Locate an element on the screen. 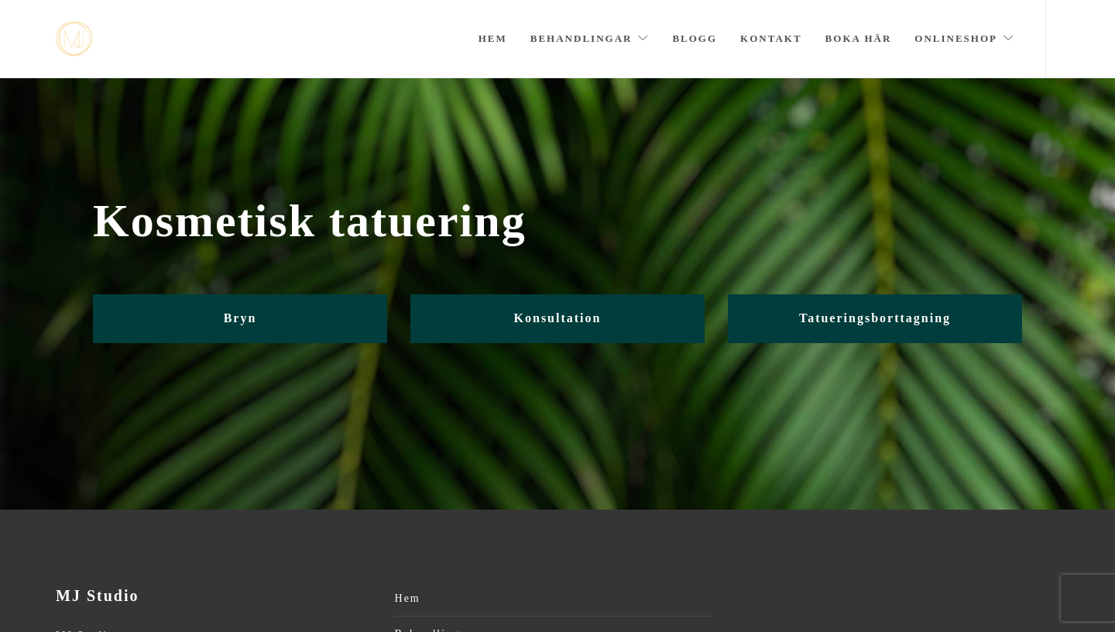 This screenshot has height=632, width=1115. a: Hem is located at coordinates (555, 599).